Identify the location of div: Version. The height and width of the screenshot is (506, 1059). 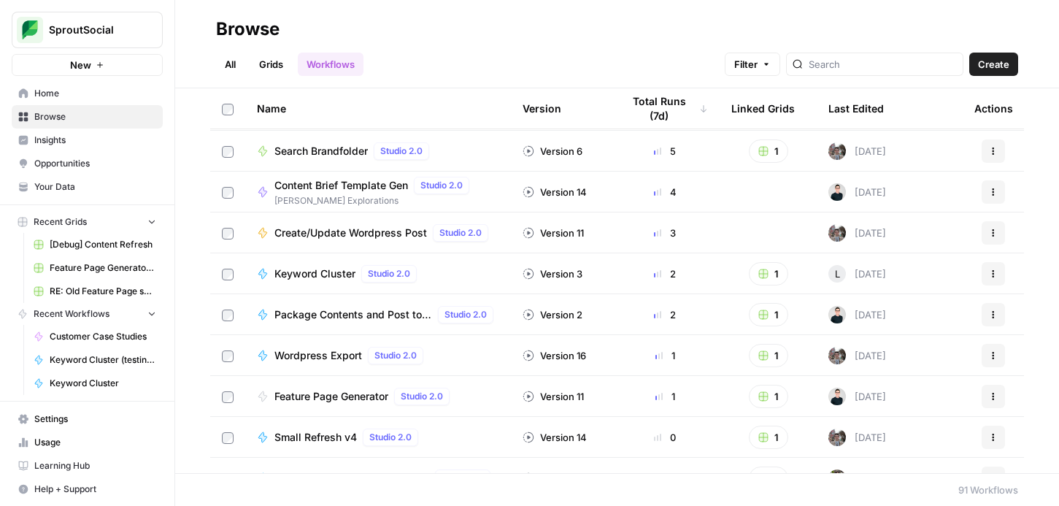
(542, 108).